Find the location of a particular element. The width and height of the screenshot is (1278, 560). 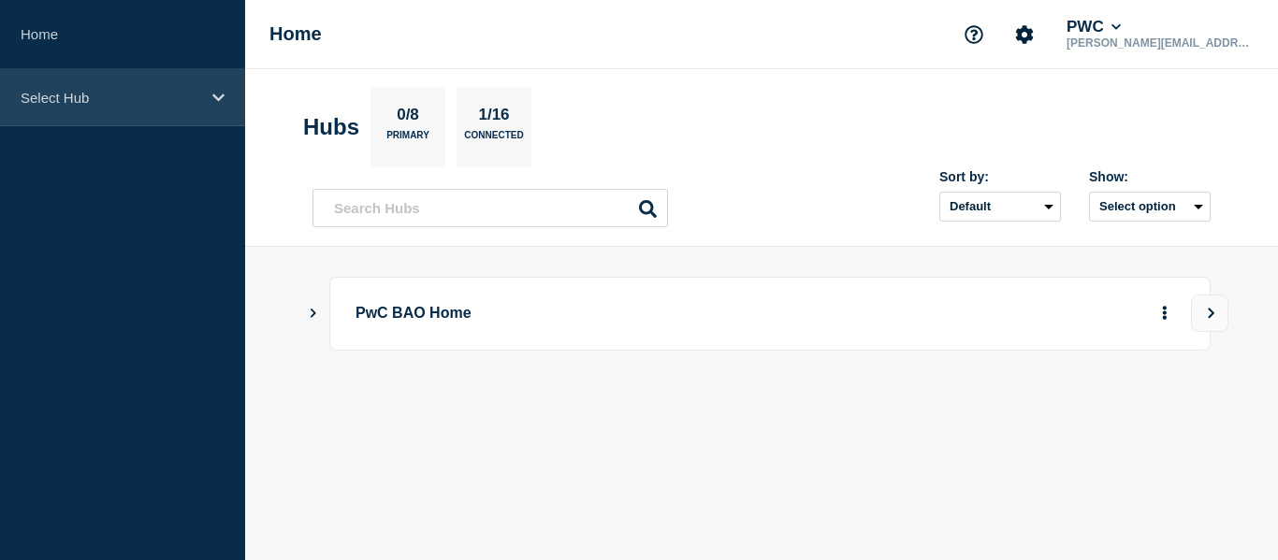

button: PWC is located at coordinates (1094, 27).